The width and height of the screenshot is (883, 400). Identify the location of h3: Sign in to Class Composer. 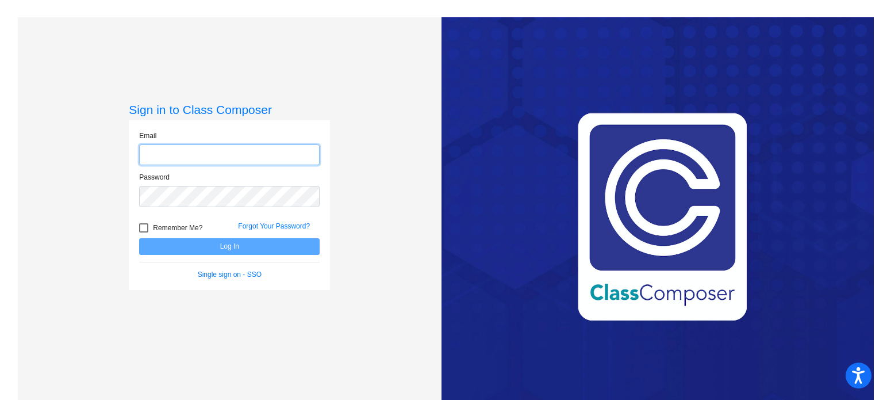
(229, 109).